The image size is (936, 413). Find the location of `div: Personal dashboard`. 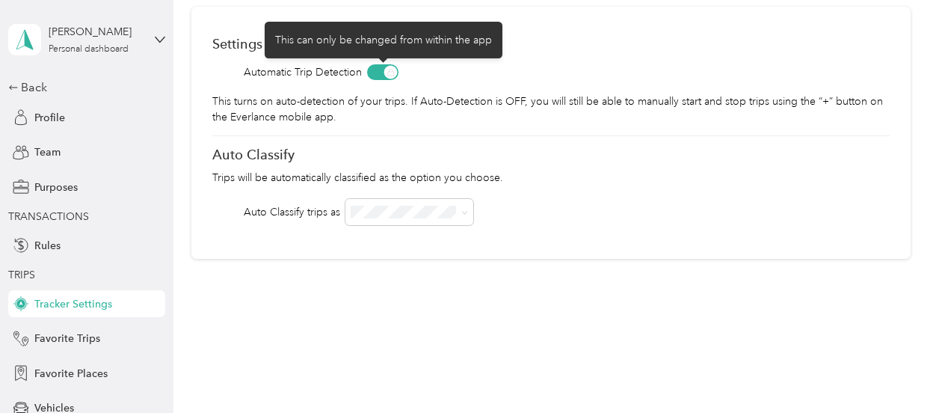

div: Personal dashboard is located at coordinates (88, 49).